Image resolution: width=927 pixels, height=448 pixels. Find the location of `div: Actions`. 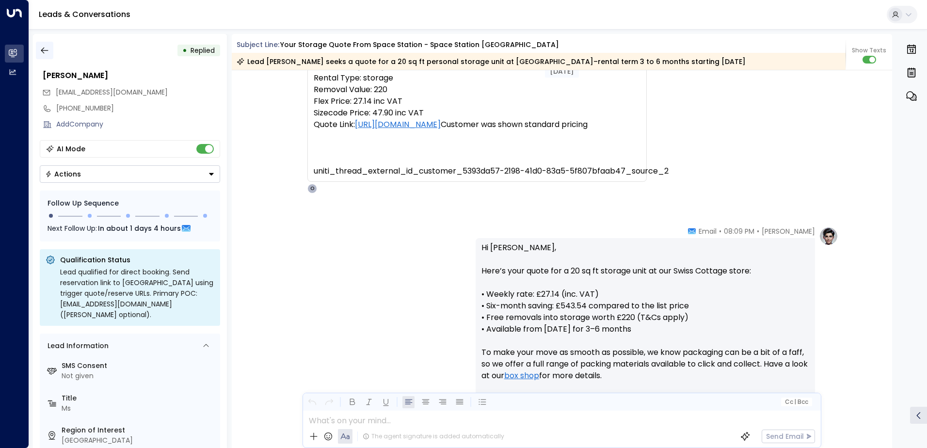

div: Actions is located at coordinates (63, 174).